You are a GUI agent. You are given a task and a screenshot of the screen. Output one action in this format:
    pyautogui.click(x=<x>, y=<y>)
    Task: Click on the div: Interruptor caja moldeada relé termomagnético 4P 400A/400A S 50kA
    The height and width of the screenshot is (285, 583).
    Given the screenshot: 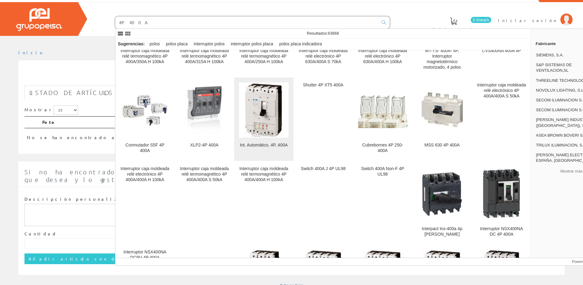 What is the action you would take?
    pyautogui.click(x=204, y=174)
    